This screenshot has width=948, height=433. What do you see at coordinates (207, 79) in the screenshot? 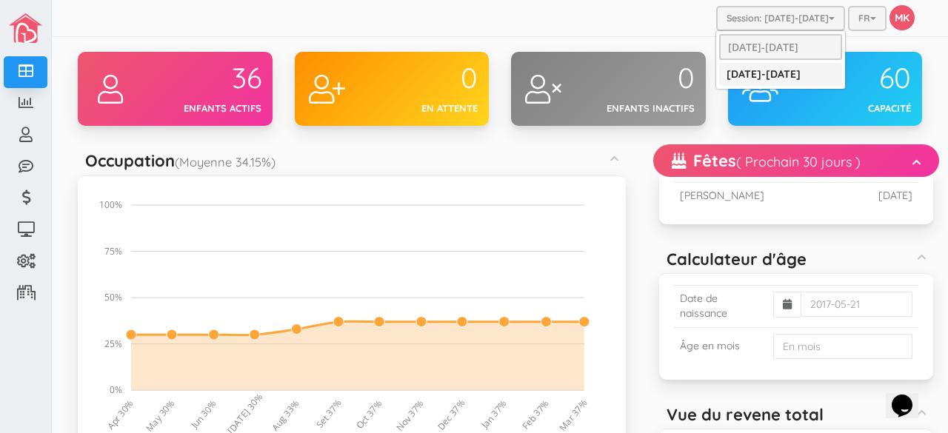
I see `div: 36` at bounding box center [207, 79].